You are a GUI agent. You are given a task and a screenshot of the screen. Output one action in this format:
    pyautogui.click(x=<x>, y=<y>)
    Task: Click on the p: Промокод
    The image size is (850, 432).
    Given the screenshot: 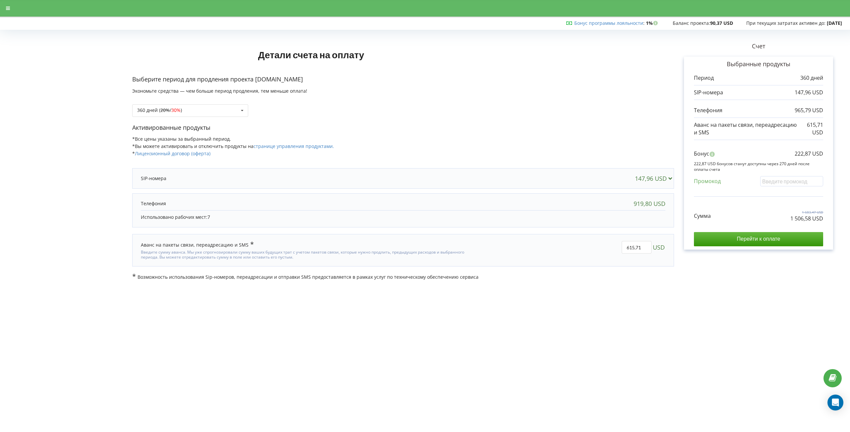 What is the action you would take?
    pyautogui.click(x=707, y=181)
    